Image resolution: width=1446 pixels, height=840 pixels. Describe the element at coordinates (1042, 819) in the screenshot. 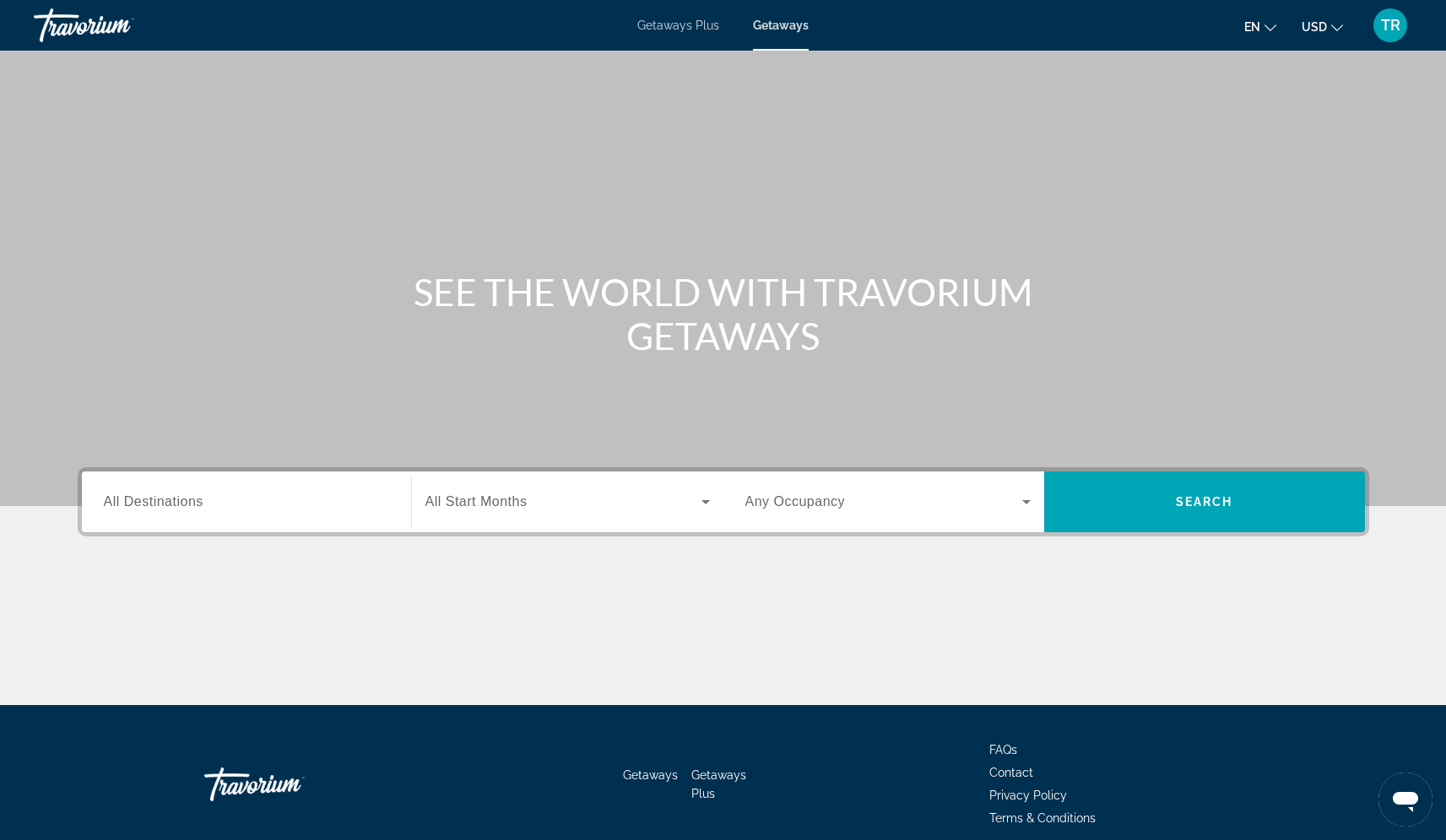

I see `a: Terms & Conditions` at that location.